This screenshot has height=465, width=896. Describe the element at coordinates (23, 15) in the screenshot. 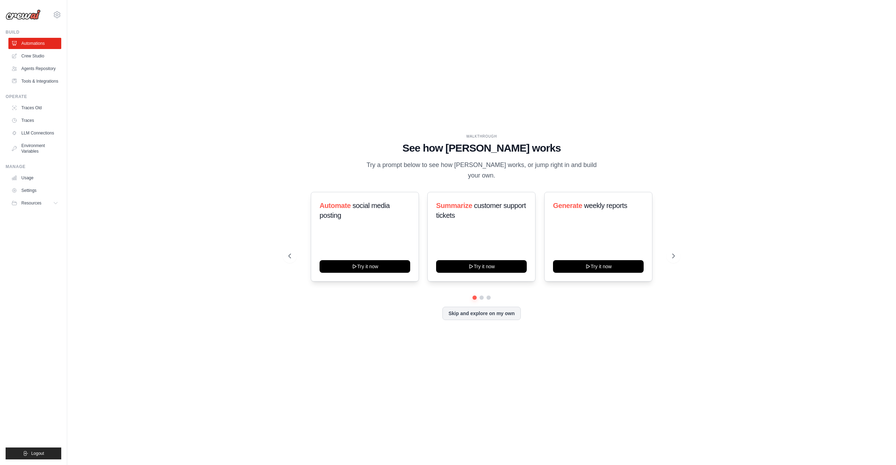

I see `img: Logo` at that location.